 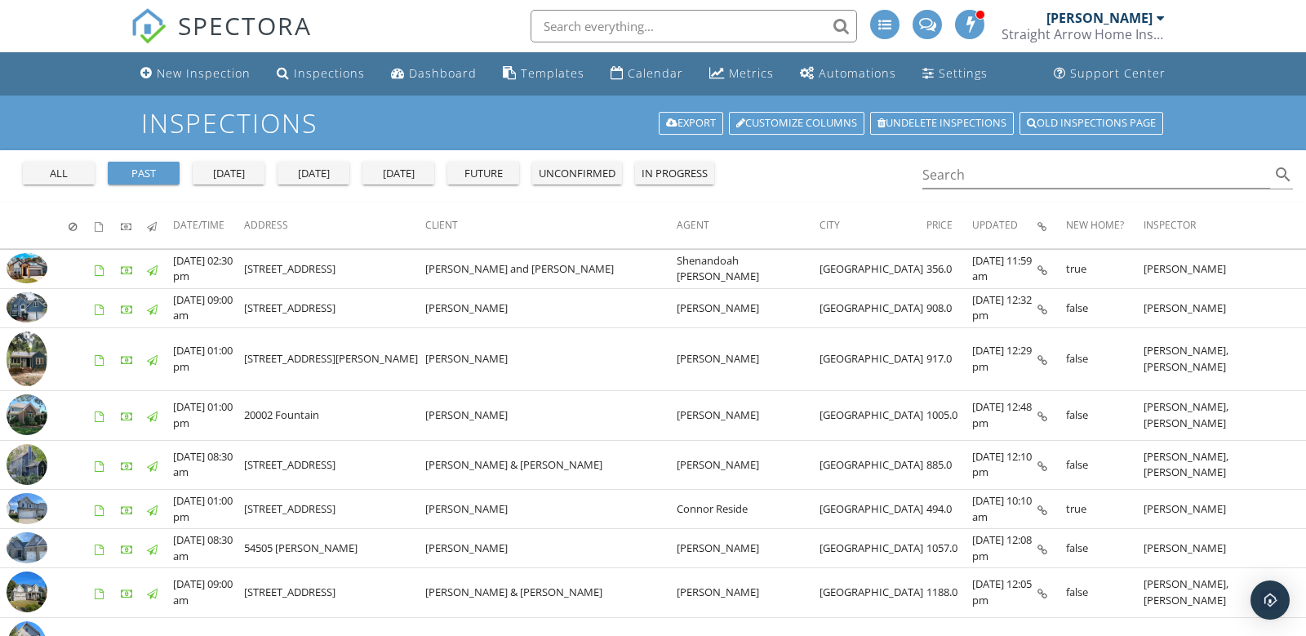 What do you see at coordinates (1096, 175) in the screenshot?
I see `input: Search` at bounding box center [1096, 175].